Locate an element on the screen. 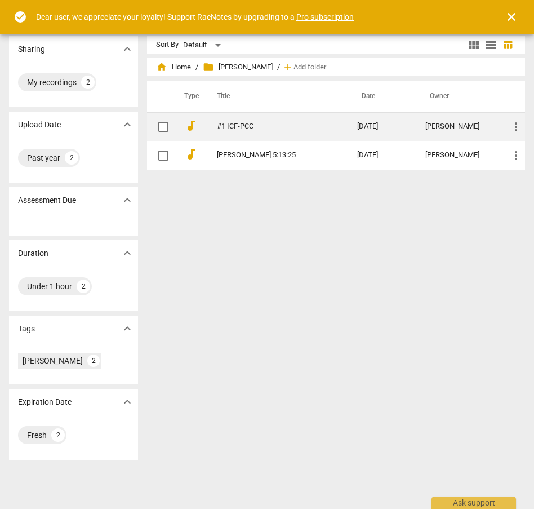 This screenshot has height=509, width=534. span: home is located at coordinates (162, 67).